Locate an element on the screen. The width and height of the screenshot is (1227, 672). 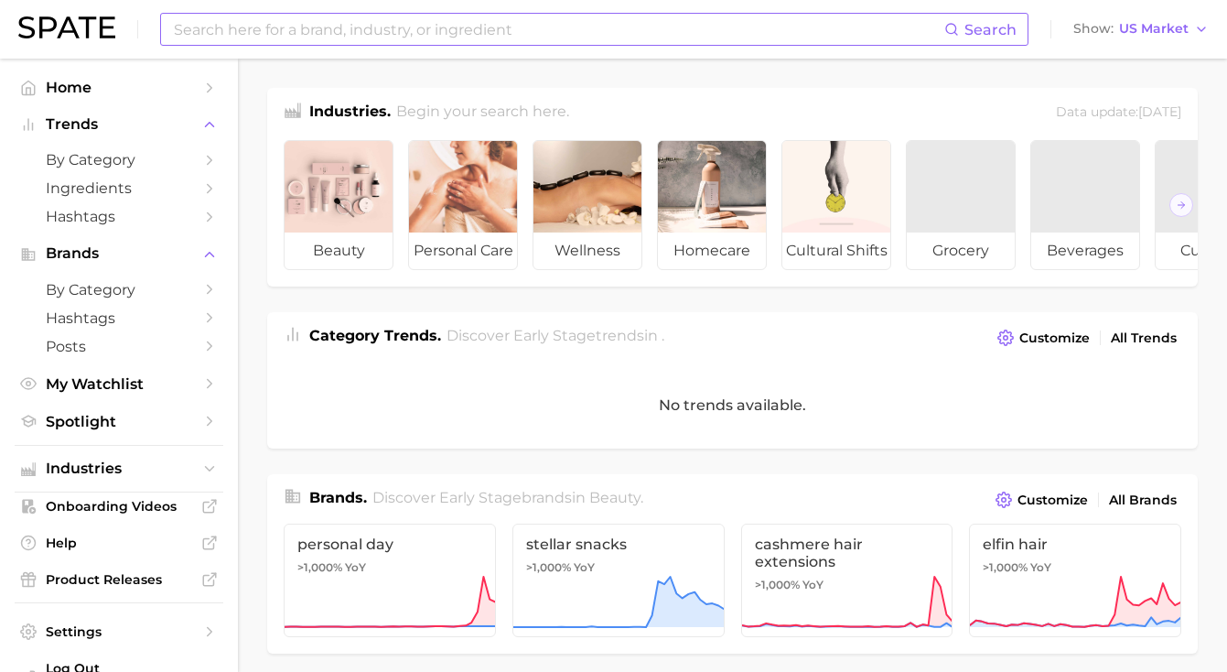
a: beauty is located at coordinates (339, 205).